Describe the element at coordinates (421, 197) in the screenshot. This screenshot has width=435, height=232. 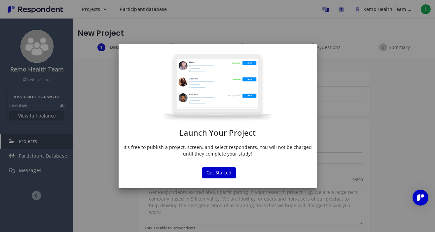
I see `div: Open Intercom Messenger` at that location.